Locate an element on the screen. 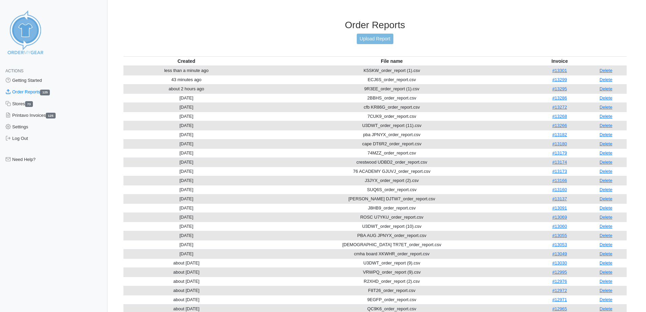 Image resolution: width=646 pixels, height=312 pixels. td: SUQ6S_order_report.csv is located at coordinates (392, 189).